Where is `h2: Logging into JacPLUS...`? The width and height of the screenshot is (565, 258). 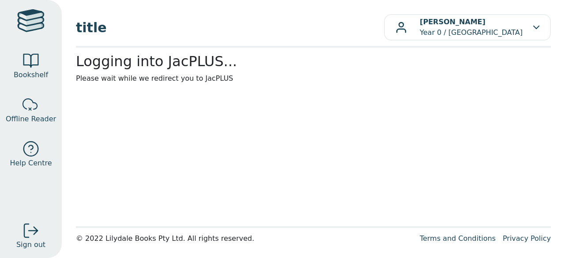
h2: Logging into JacPLUS... is located at coordinates (314, 61).